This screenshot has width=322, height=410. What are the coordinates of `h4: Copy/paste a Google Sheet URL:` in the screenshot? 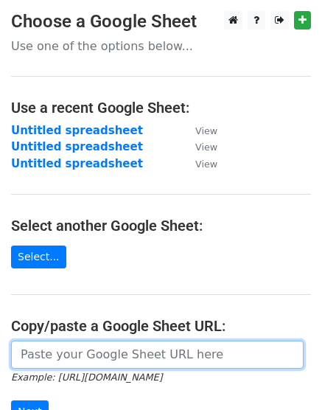 It's located at (161, 326).